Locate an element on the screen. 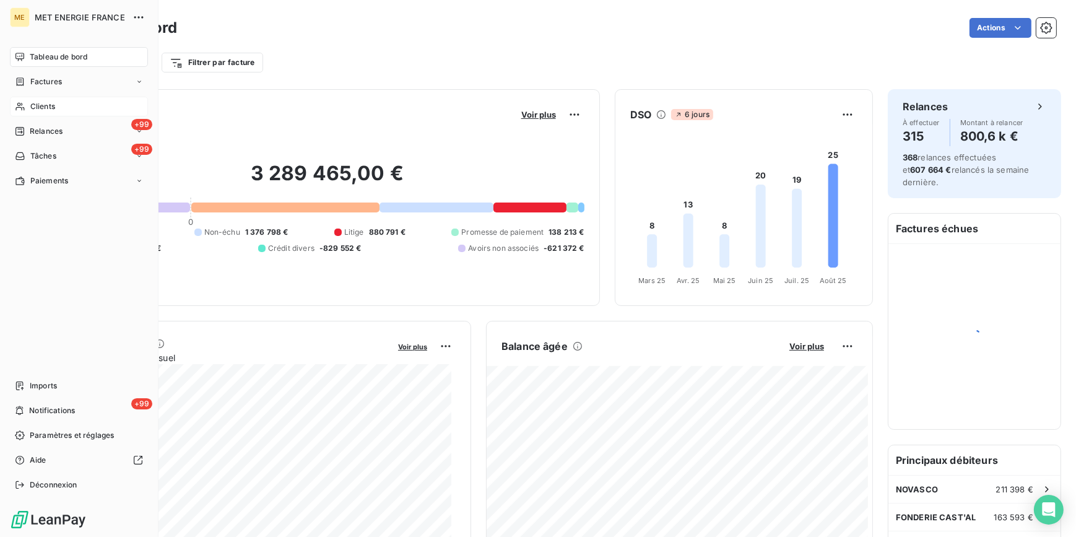  span: 138 213 € is located at coordinates (566, 232).